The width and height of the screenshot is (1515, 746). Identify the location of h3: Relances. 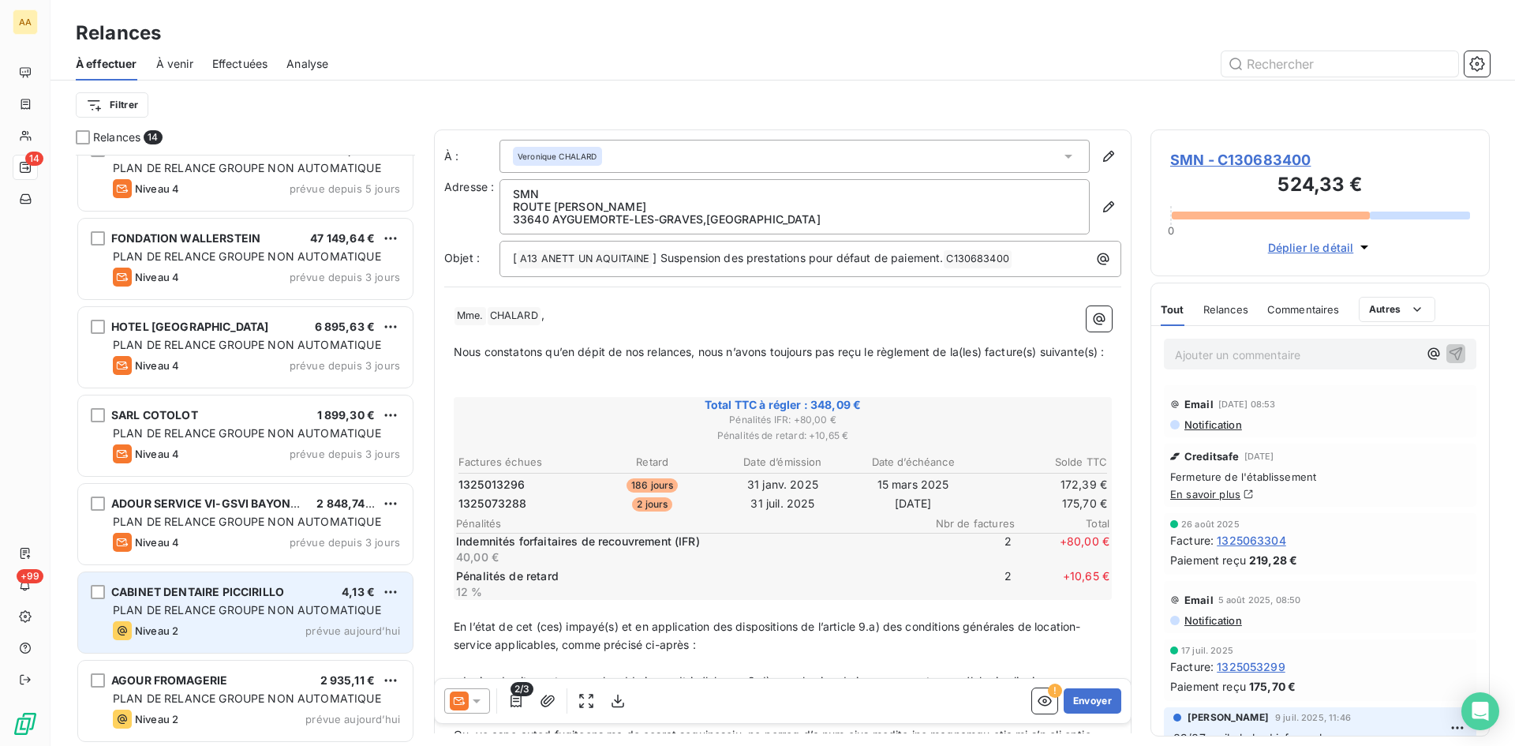
(118, 33).